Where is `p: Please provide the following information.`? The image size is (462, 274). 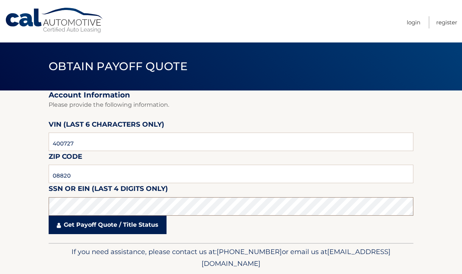
p: Please provide the following information. is located at coordinates (231, 105).